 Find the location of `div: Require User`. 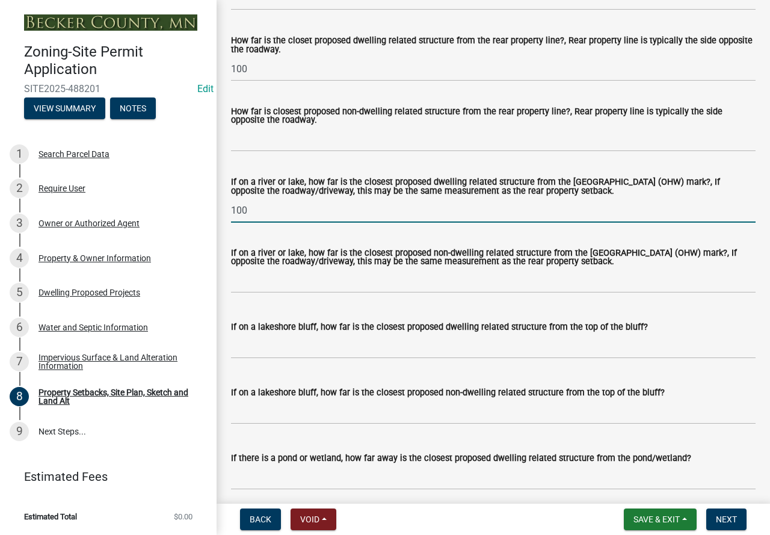

div: Require User is located at coordinates (62, 188).